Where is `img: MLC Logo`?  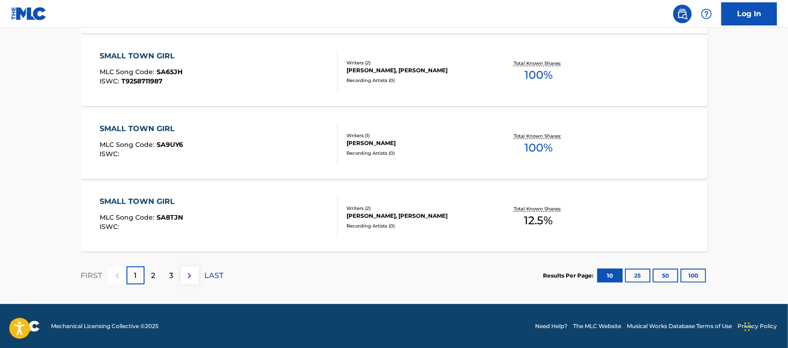 img: MLC Logo is located at coordinates (29, 13).